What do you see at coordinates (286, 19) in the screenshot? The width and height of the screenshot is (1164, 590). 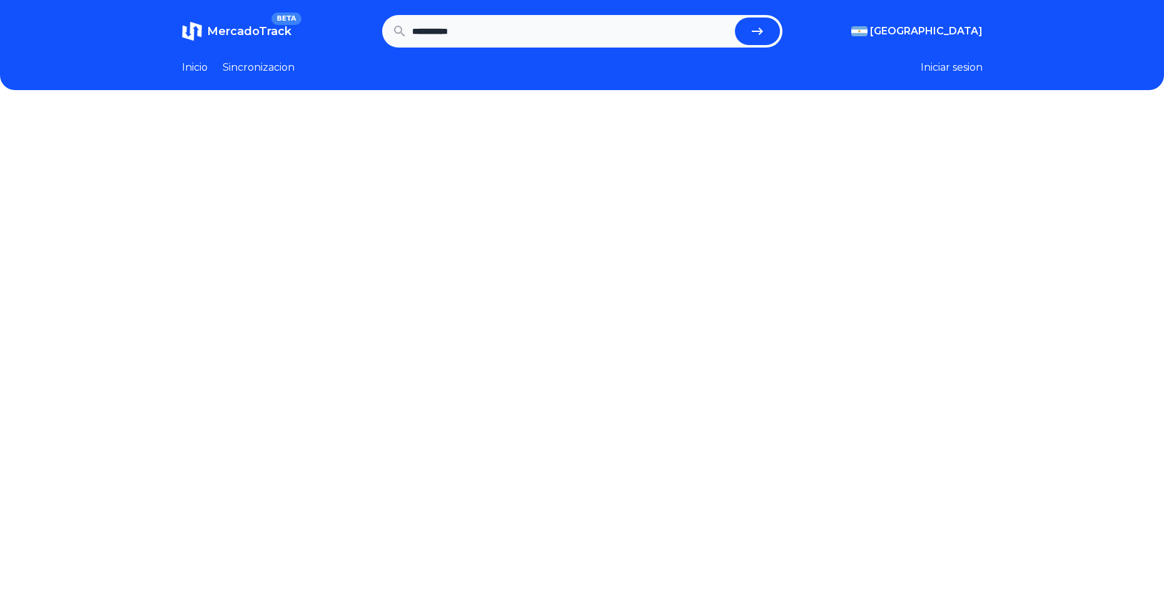 I see `span: BETA` at bounding box center [286, 19].